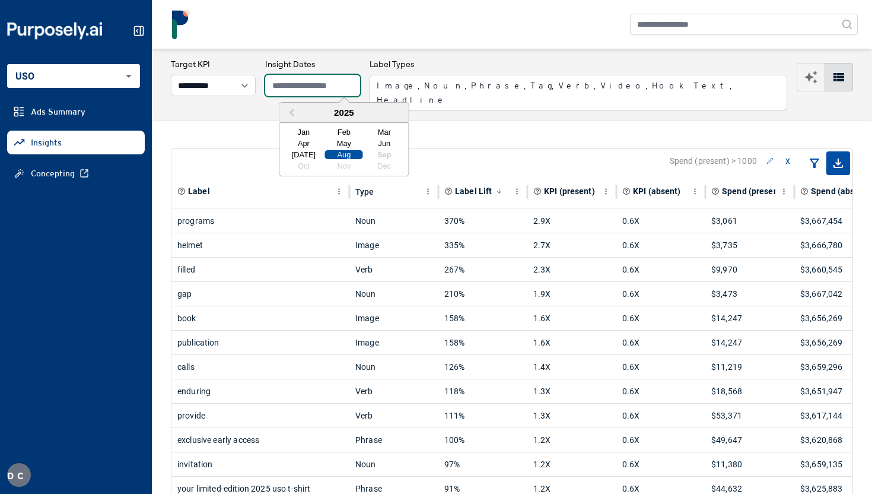 This screenshot has height=494, width=872. What do you see at coordinates (572, 245) in the screenshot?
I see `div: 2.7X` at bounding box center [572, 245].